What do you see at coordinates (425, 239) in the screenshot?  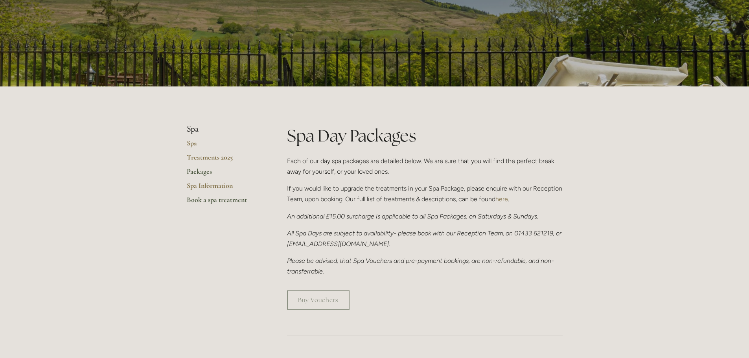 I see `em: All Spa Days are subject to availability- please book with our Reception Team, on 01433 621219, o...` at bounding box center [425, 239].